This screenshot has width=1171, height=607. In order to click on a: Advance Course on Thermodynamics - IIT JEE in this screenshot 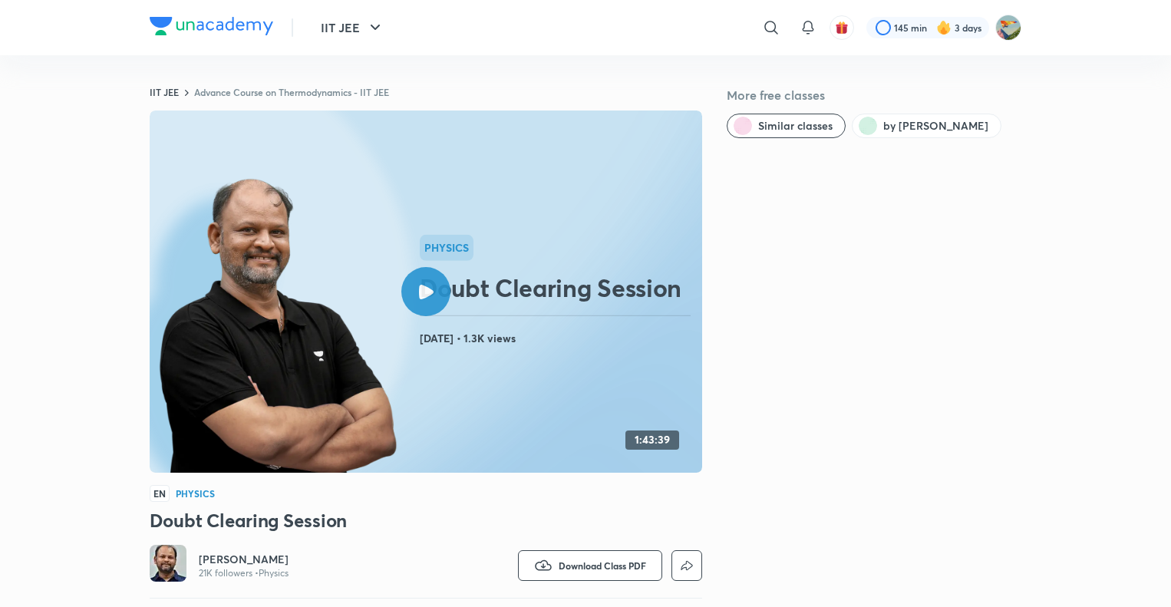, I will do `click(292, 92)`.